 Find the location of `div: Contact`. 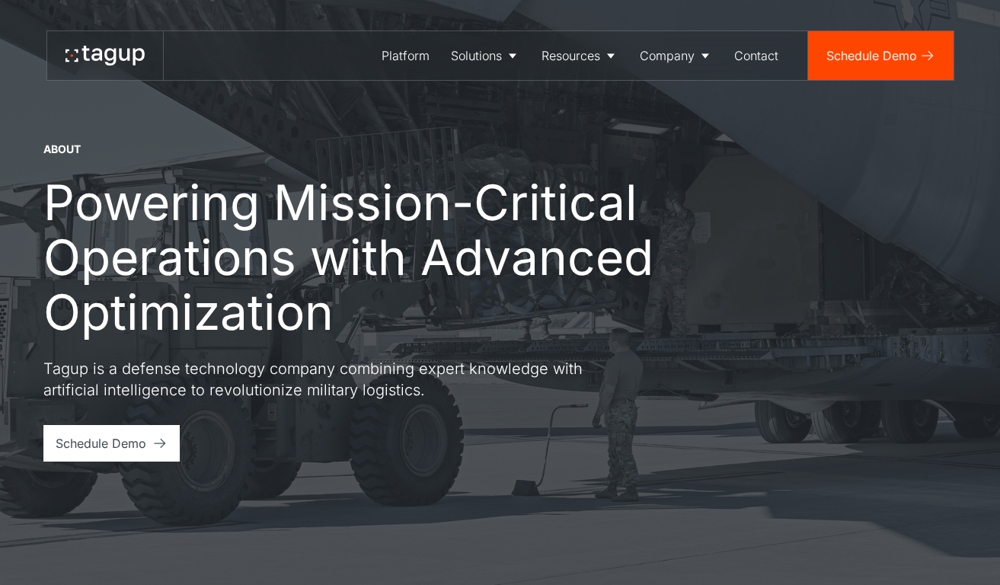

div: Contact is located at coordinates (756, 56).